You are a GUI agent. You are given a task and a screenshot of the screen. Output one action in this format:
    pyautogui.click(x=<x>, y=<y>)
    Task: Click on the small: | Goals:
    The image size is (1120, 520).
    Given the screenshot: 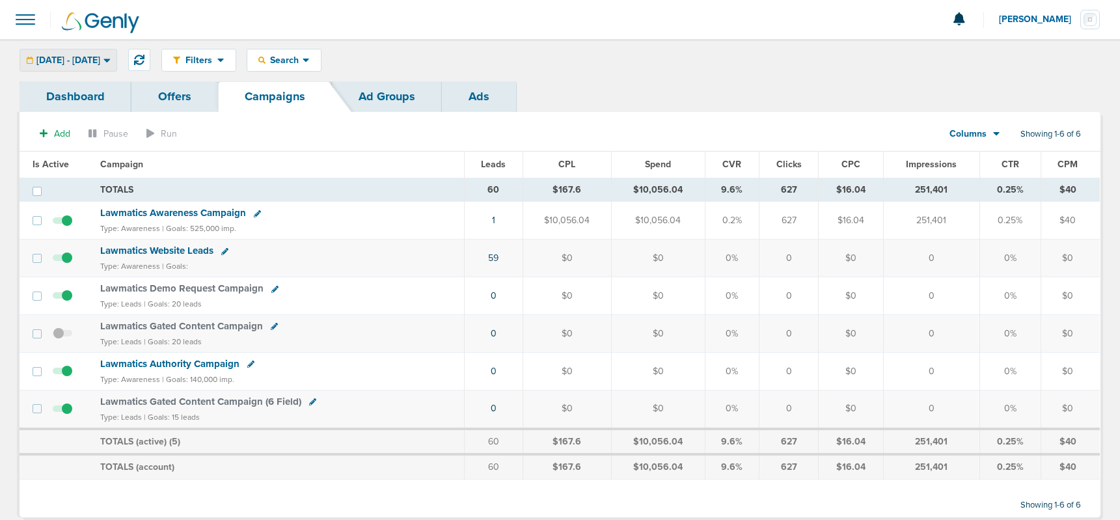 What is the action you would take?
    pyautogui.click(x=175, y=266)
    